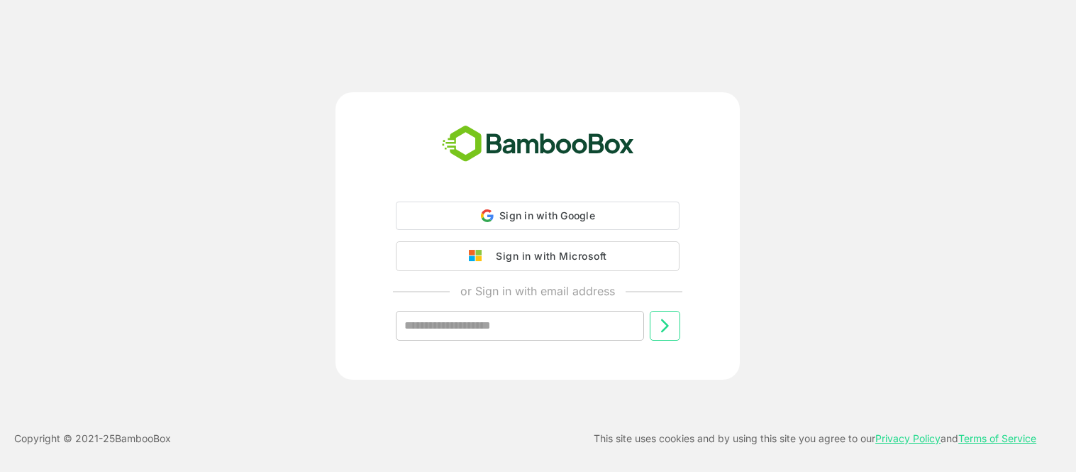  Describe the element at coordinates (908, 438) in the screenshot. I see `a: Privacy Policy` at that location.